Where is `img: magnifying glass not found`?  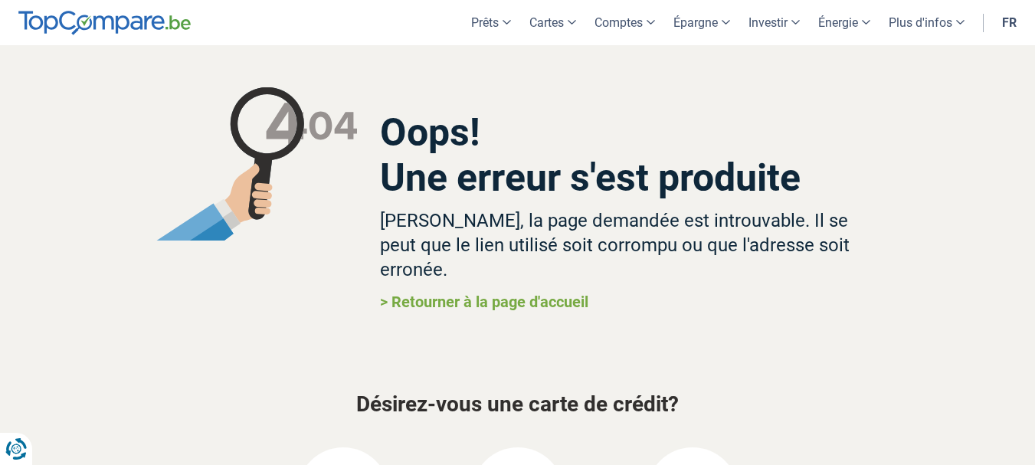
img: magnifying glass not found is located at coordinates (256, 164).